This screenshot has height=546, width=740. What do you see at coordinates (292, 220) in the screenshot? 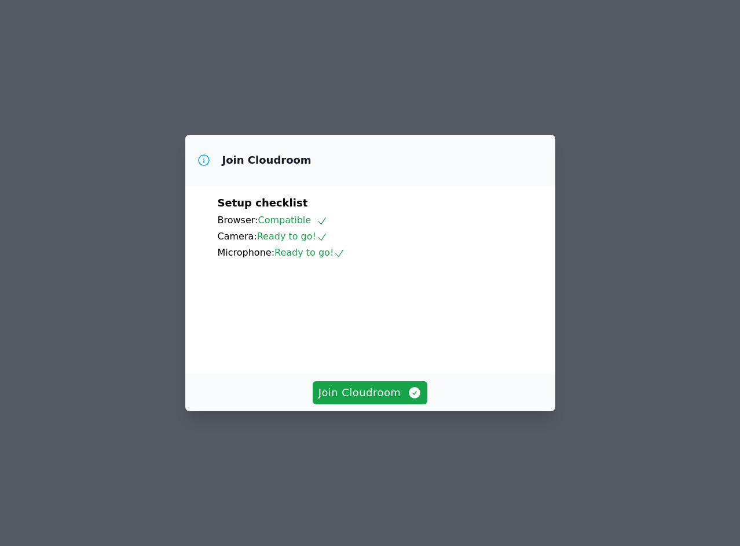
I see `span: Compatible` at bounding box center [292, 220].